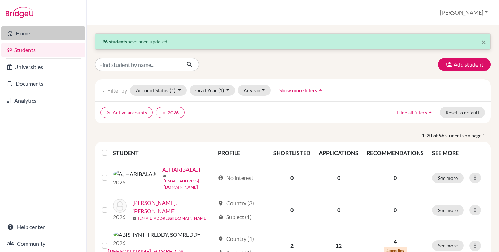 This screenshot has height=252, width=499. What do you see at coordinates (221, 178) in the screenshot?
I see `span: account_circle` at bounding box center [221, 178].